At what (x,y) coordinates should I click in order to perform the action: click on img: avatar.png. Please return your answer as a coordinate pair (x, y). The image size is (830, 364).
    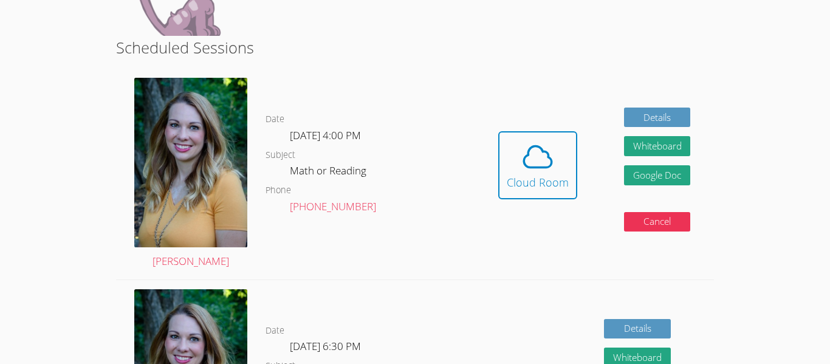
    Looking at the image, I should click on (191, 162).